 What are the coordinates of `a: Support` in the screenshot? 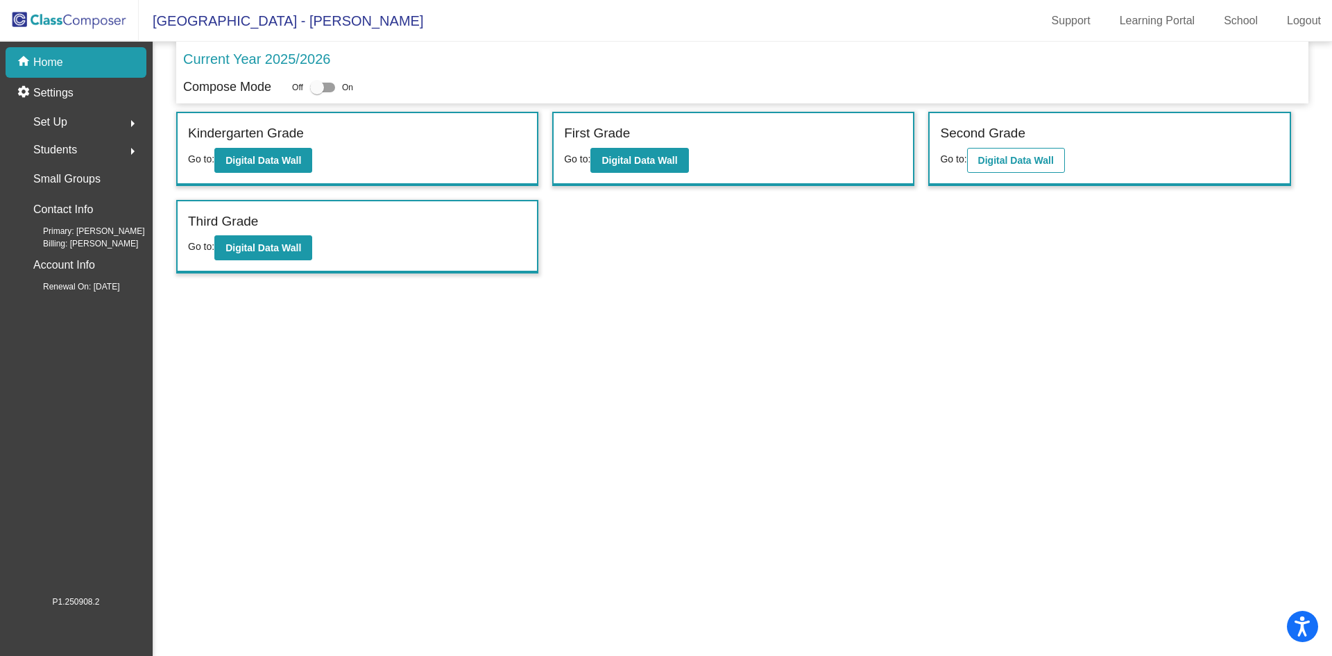 It's located at (1071, 21).